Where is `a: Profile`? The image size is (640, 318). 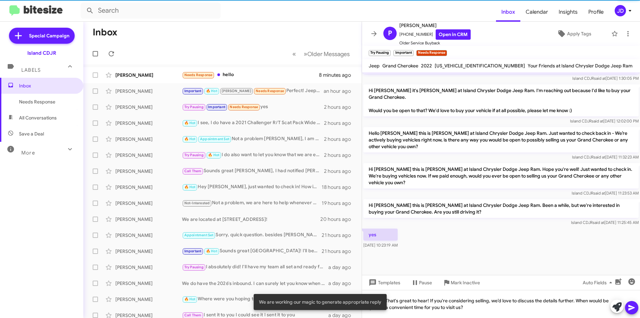
a: Profile is located at coordinates (596, 12).